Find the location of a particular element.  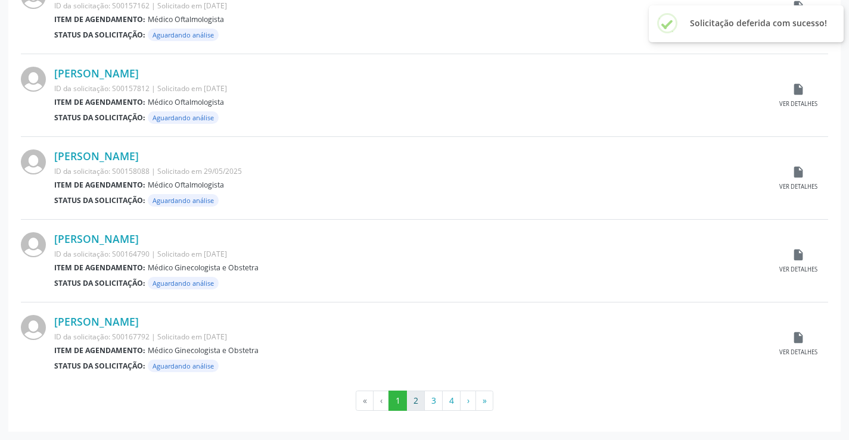

button: Go to page 1 is located at coordinates (397, 401).